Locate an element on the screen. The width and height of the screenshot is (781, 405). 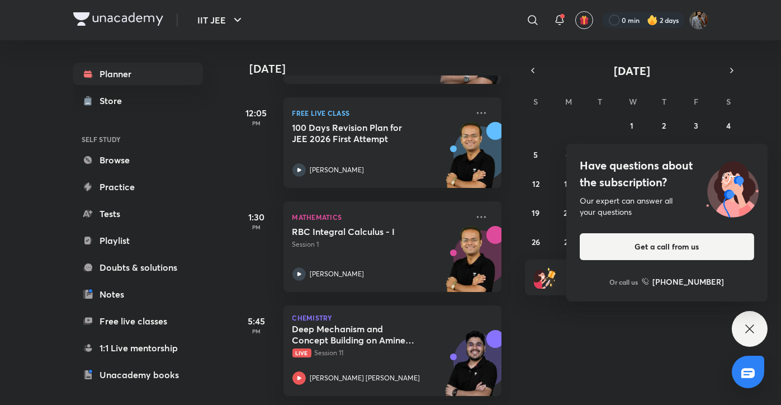
abbr: Tuesday is located at coordinates (600, 101).